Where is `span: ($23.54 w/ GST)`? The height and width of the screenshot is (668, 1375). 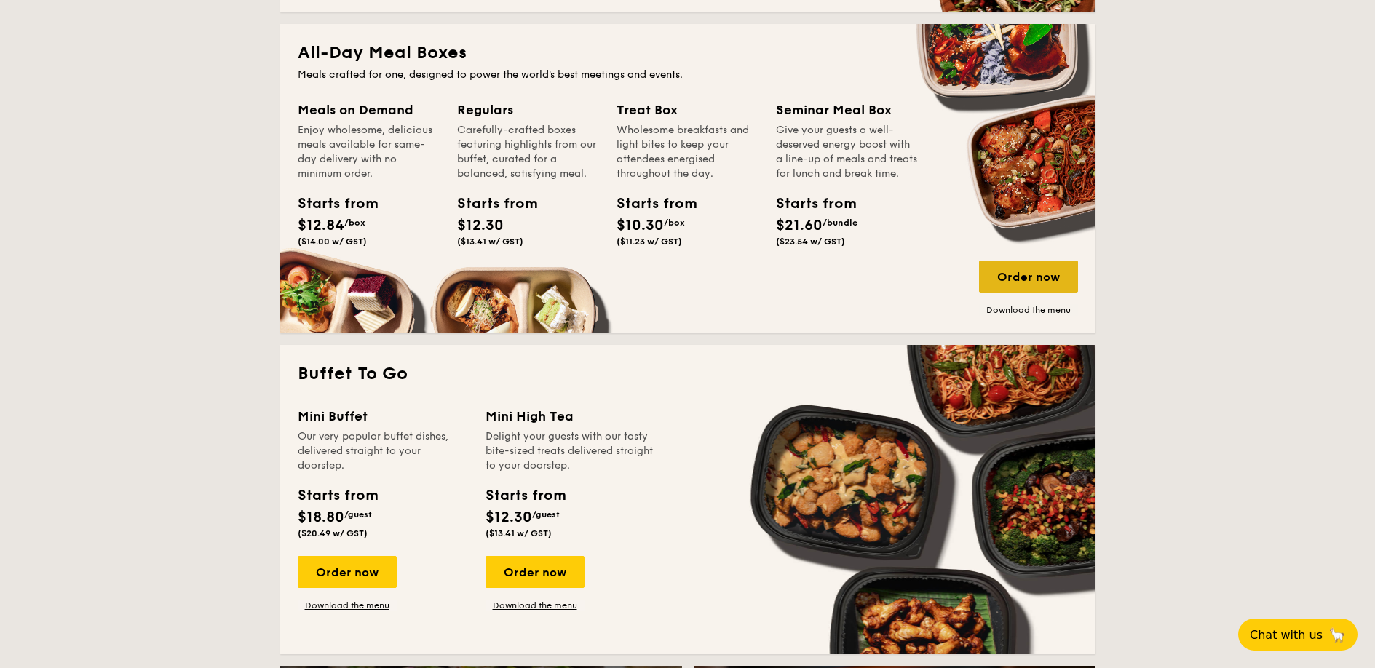 span: ($23.54 w/ GST) is located at coordinates (810, 242).